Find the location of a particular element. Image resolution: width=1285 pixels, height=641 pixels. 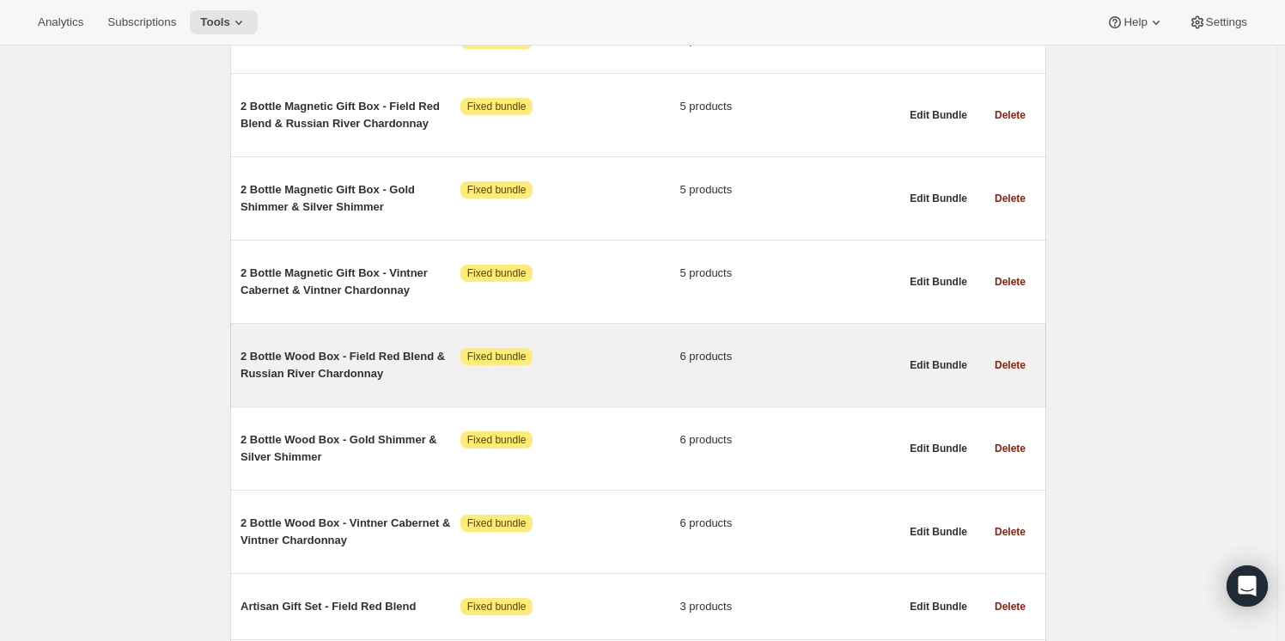

span: Artisan Gift Set - Field Red Blend is located at coordinates (350, 606).